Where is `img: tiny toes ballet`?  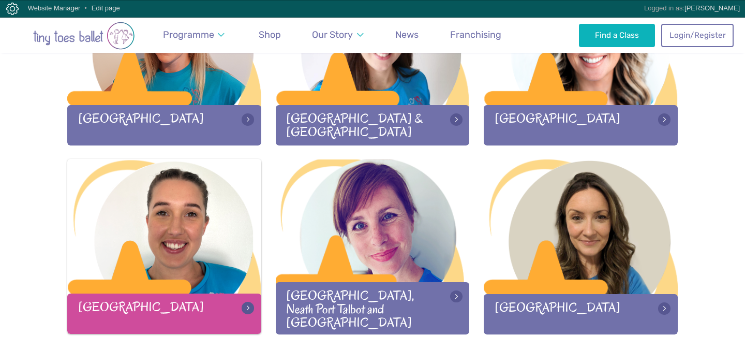
img: tiny toes ballet is located at coordinates (84, 36).